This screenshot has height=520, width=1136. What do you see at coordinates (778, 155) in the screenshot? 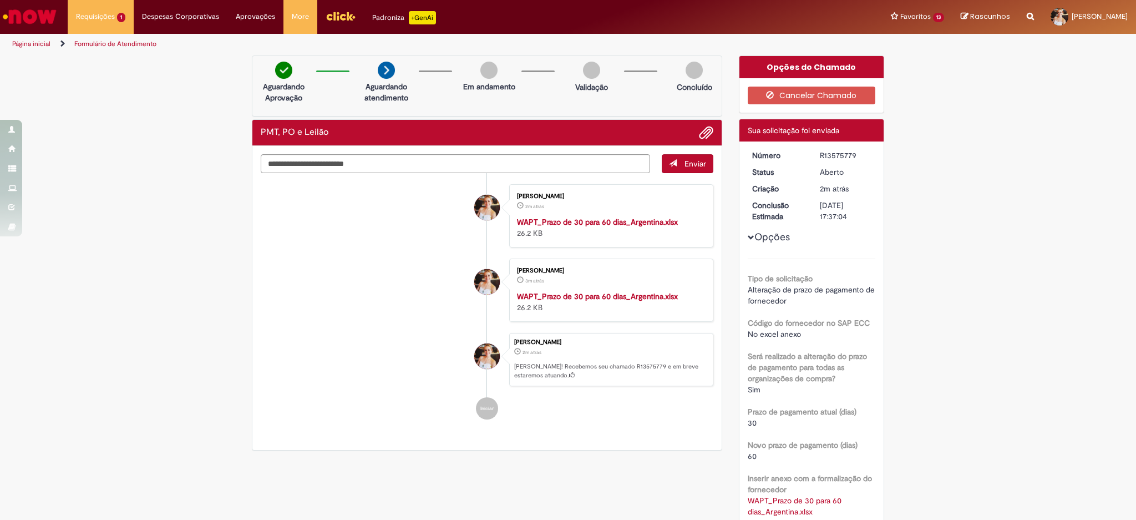
I see `dt: Número` at bounding box center [778, 155].